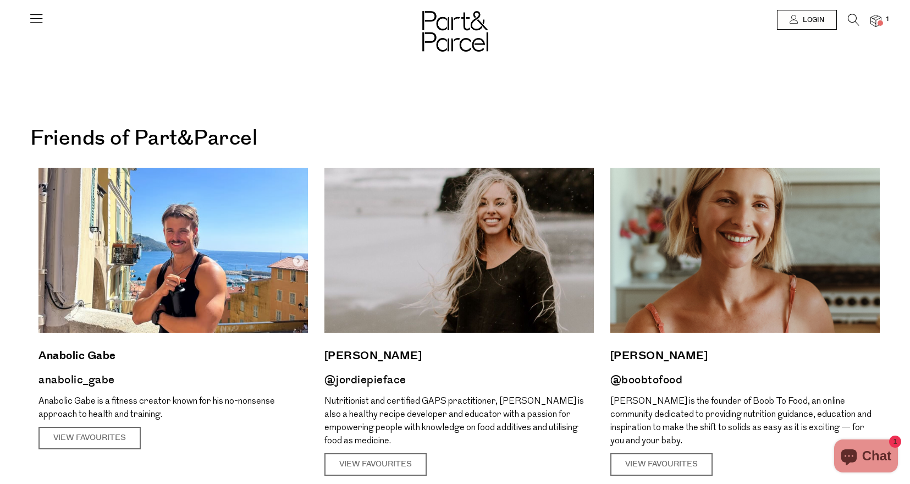 This screenshot has height=484, width=910. Describe the element at coordinates (807, 20) in the screenshot. I see `a: Login` at that location.